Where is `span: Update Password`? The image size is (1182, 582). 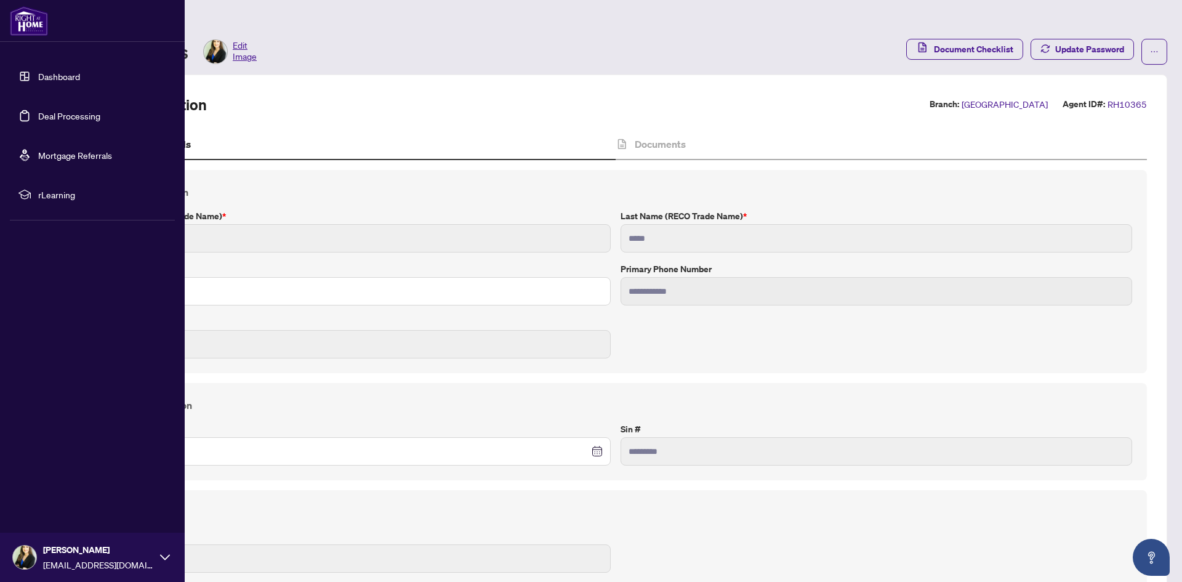
span: Update Password is located at coordinates (1090, 49).